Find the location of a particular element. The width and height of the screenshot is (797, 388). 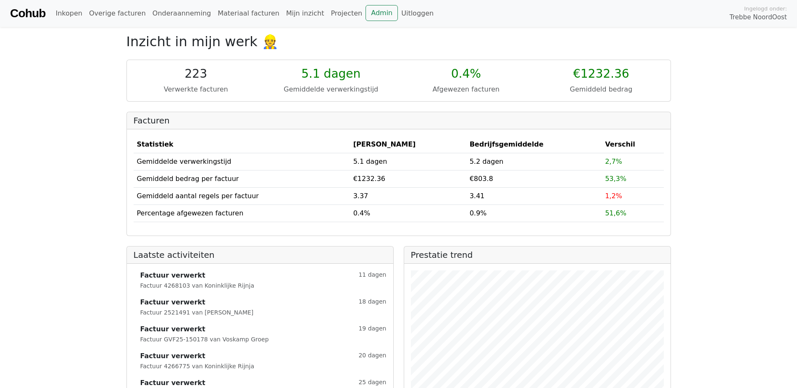

td: 0.9% is located at coordinates (534, 213).